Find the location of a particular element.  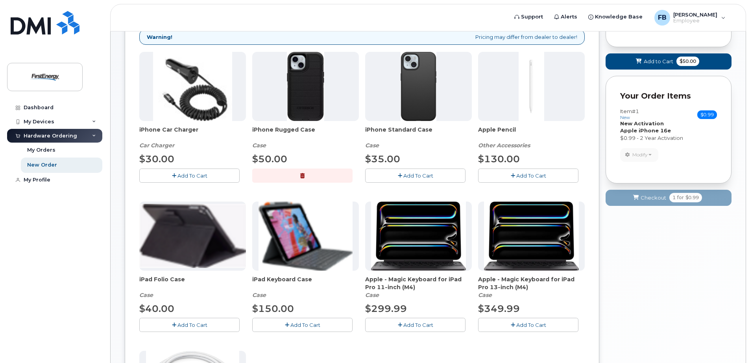

em: Other Accessories is located at coordinates (504, 146).